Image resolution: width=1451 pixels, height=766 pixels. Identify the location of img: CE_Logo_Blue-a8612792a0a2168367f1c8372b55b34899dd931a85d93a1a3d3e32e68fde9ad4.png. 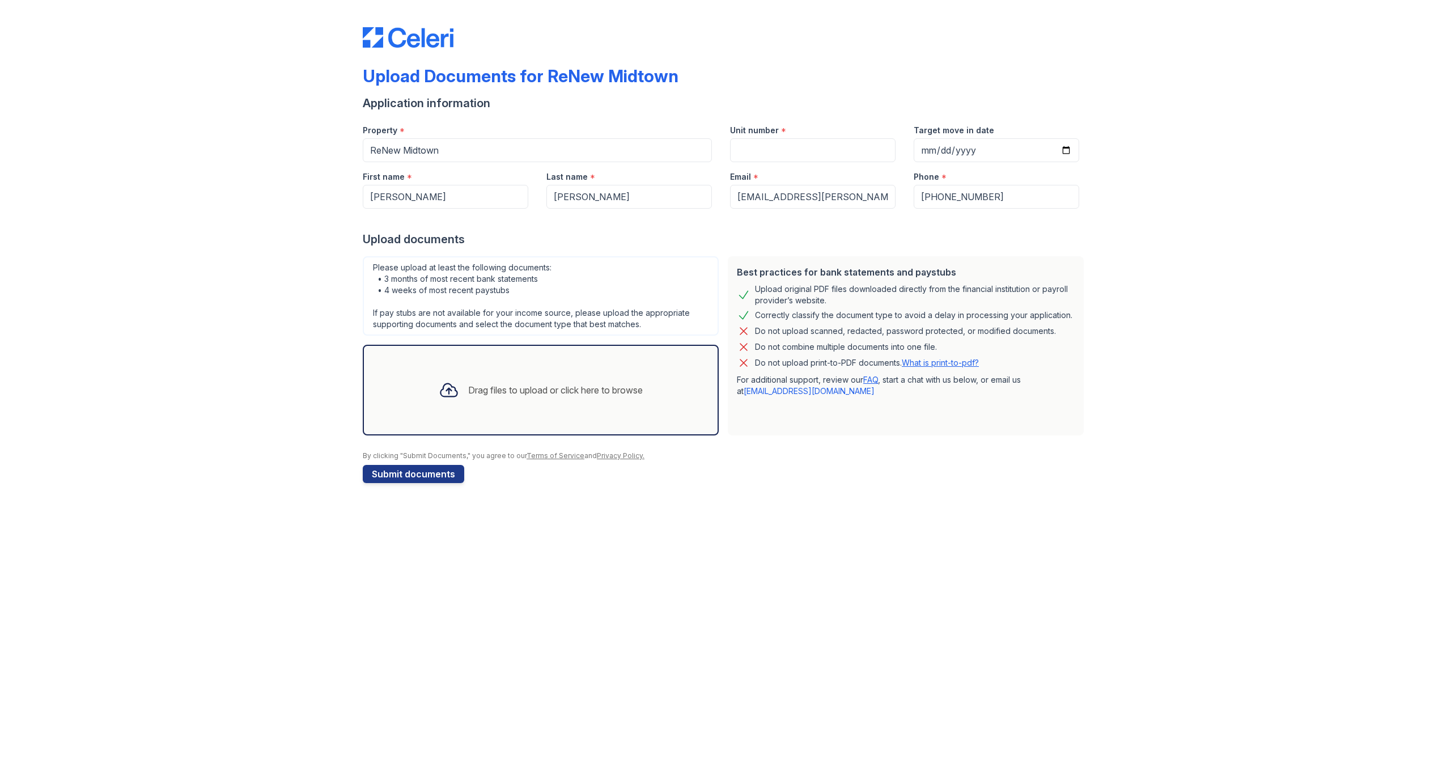
(408, 37).